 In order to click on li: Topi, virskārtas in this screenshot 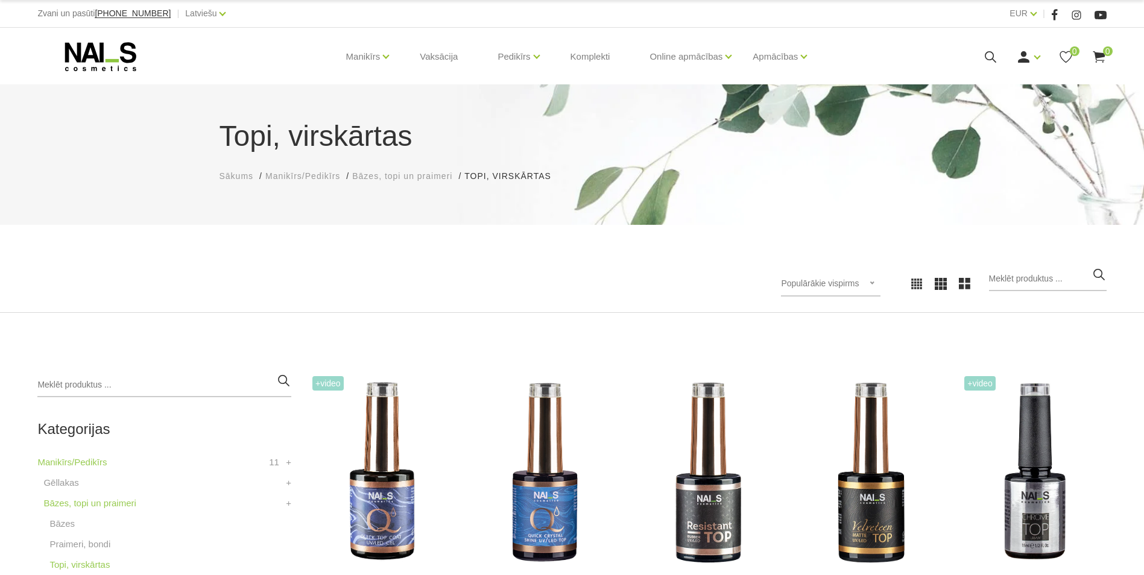, I will do `click(513, 176)`.